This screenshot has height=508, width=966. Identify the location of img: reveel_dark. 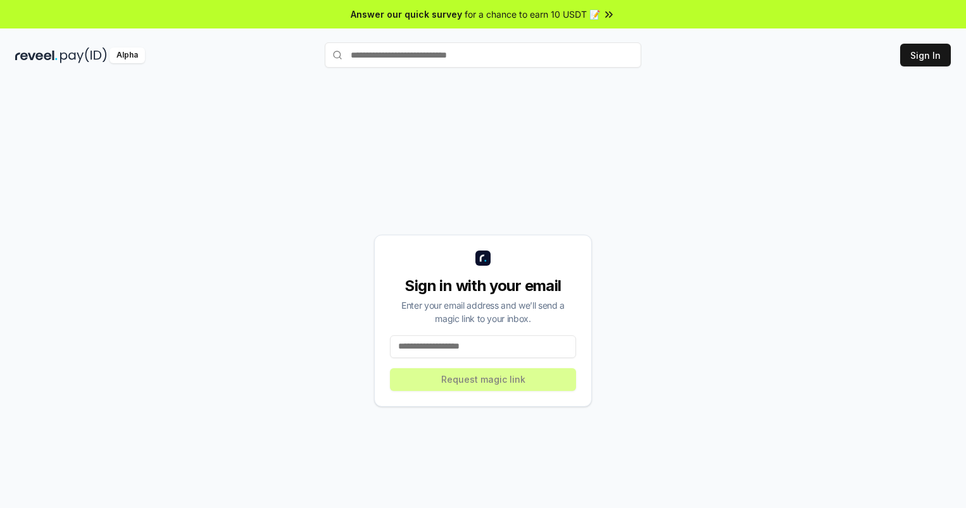
(36, 55).